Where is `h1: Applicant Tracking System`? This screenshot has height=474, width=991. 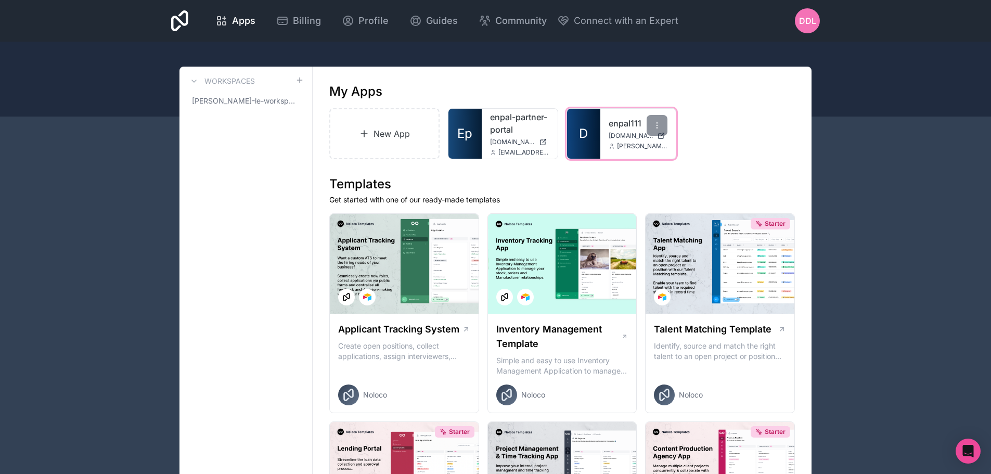
h1: Applicant Tracking System is located at coordinates (399, 329).